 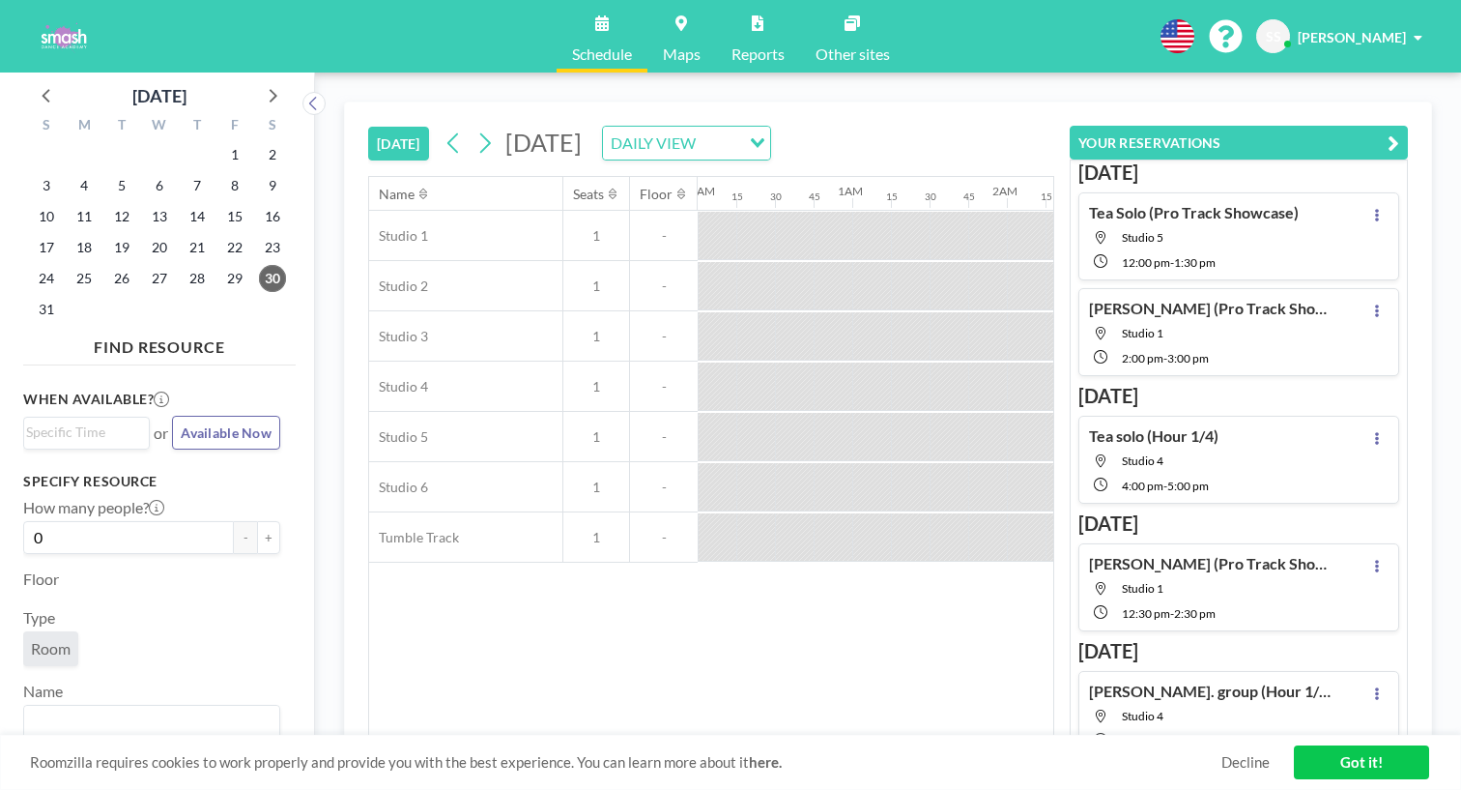 I want to click on span: Studio 2, so click(x=398, y=286).